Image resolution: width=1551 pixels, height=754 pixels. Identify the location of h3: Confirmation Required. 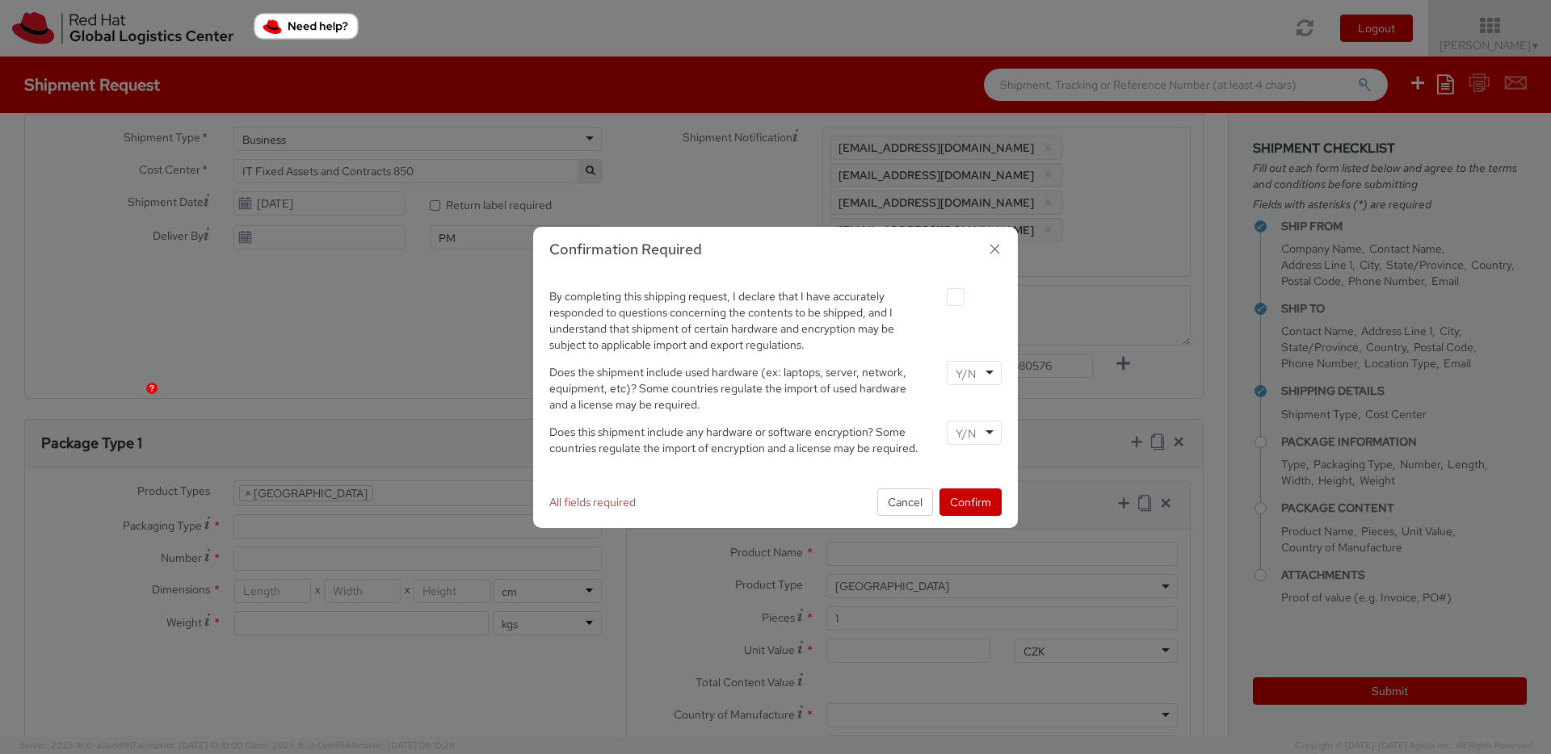
(775, 250).